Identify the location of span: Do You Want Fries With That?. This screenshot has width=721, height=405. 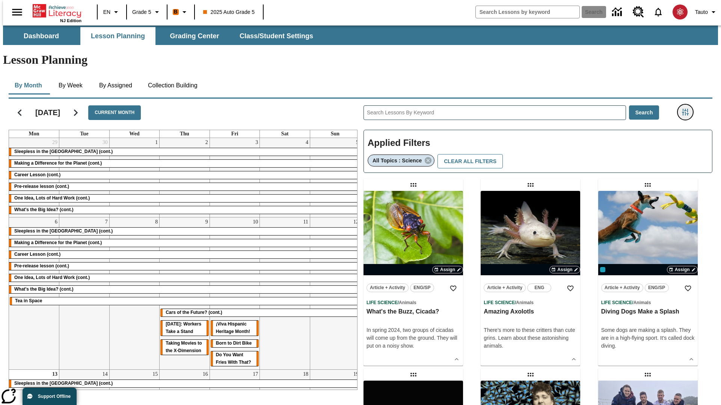
(233, 359).